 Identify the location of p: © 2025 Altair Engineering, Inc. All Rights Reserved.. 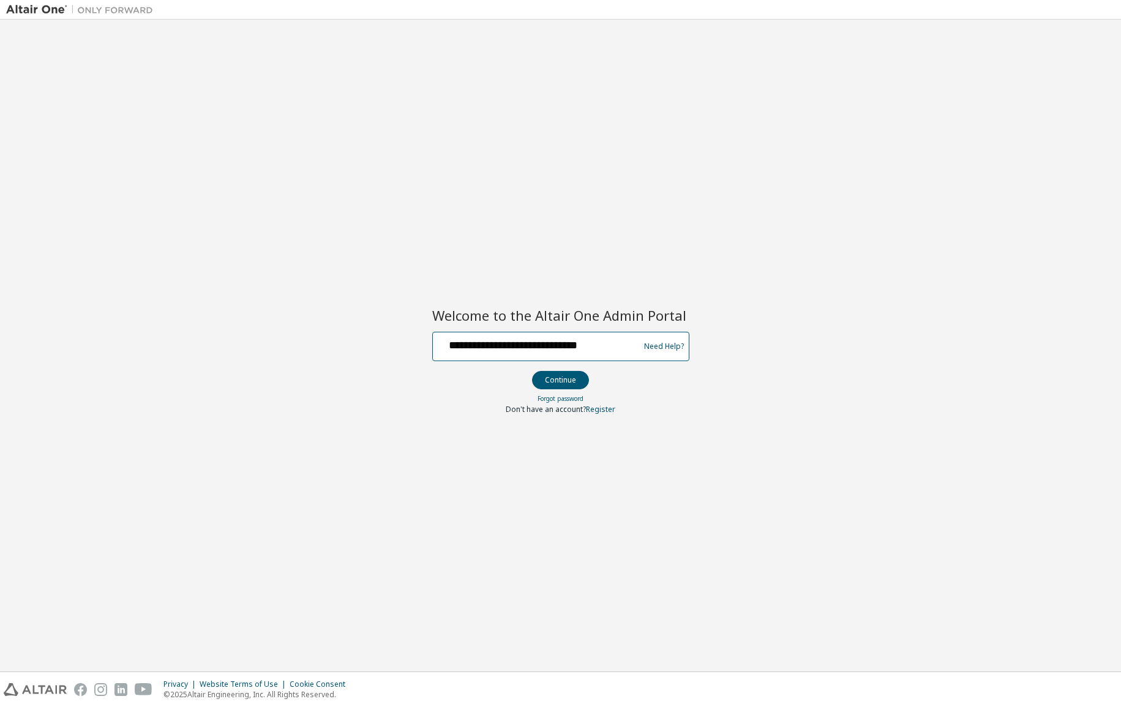
(258, 694).